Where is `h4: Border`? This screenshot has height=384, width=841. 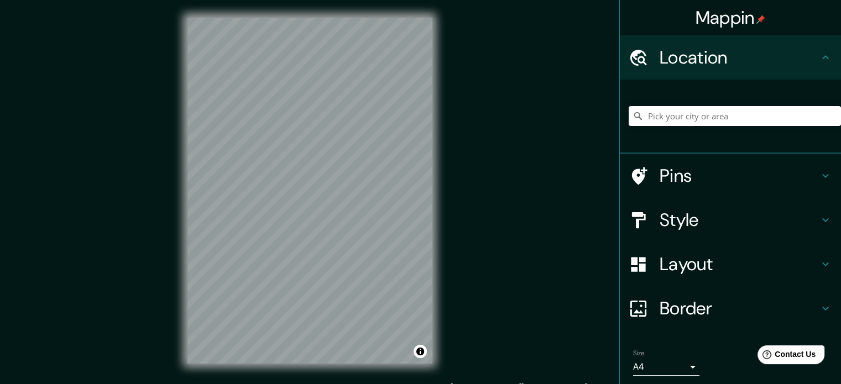
h4: Border is located at coordinates (740, 309).